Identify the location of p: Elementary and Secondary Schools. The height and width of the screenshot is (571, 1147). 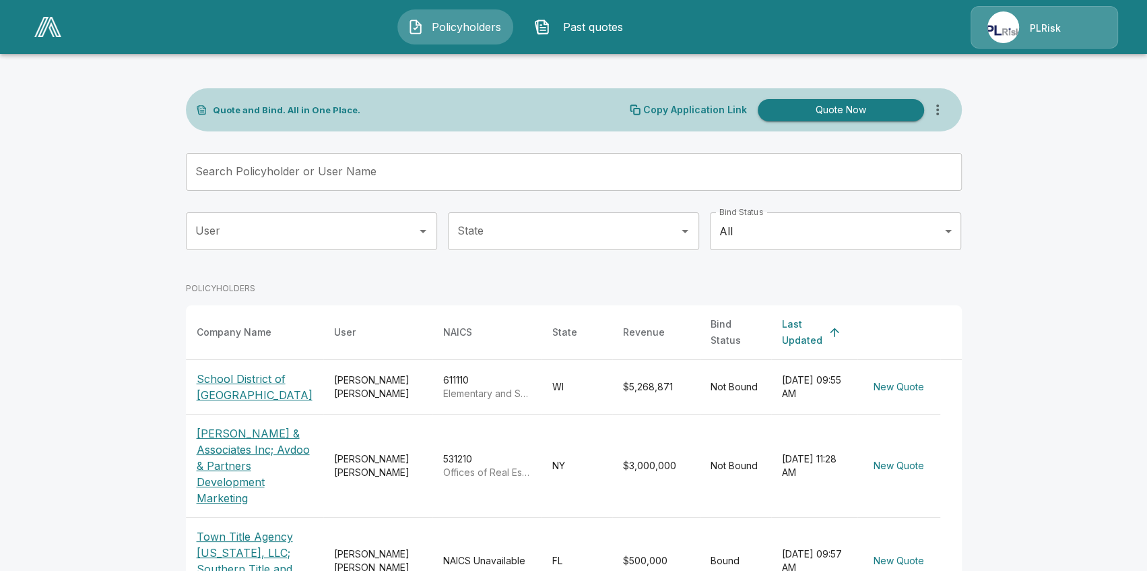
(487, 393).